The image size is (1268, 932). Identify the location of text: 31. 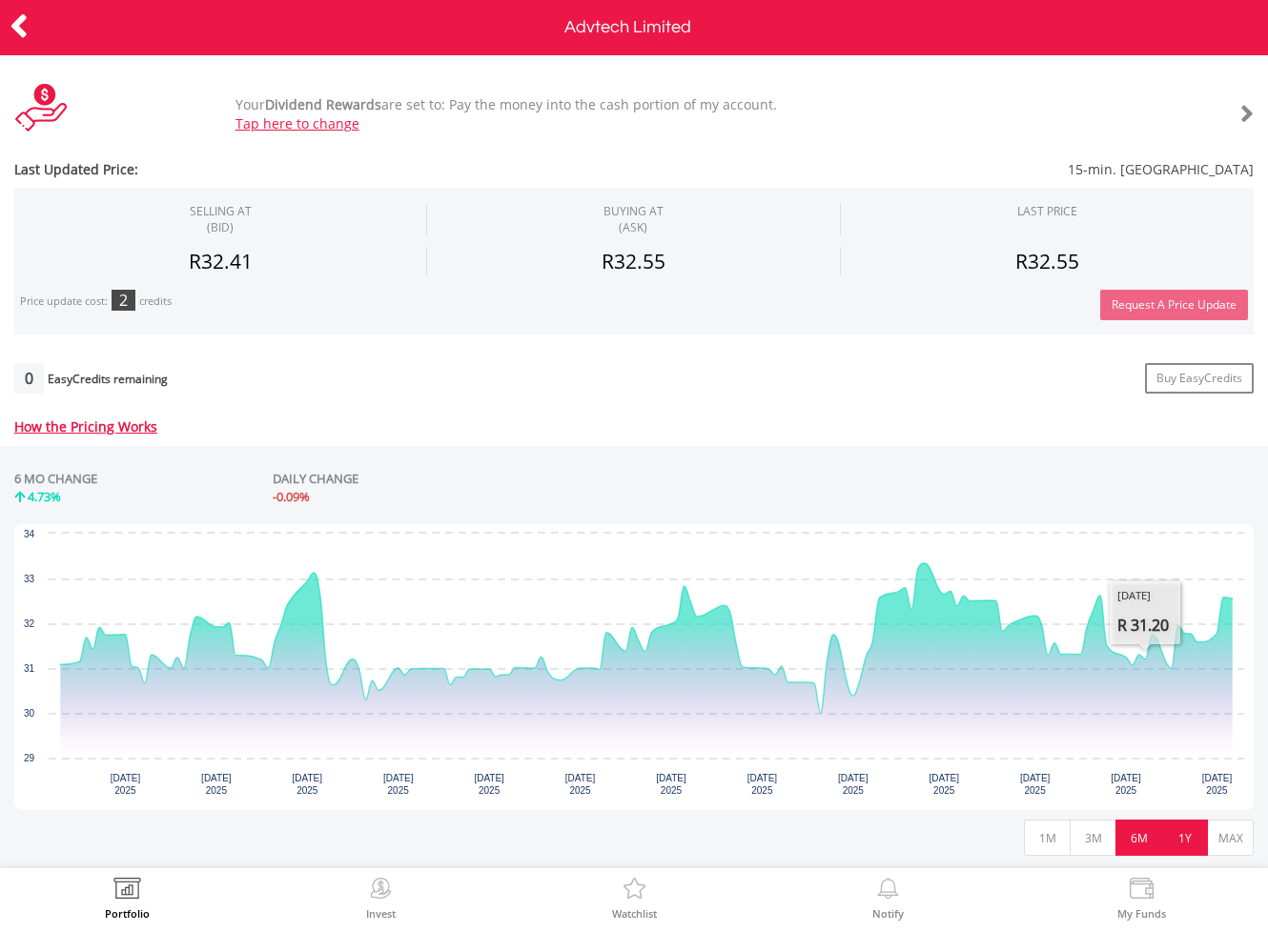
(30, 668).